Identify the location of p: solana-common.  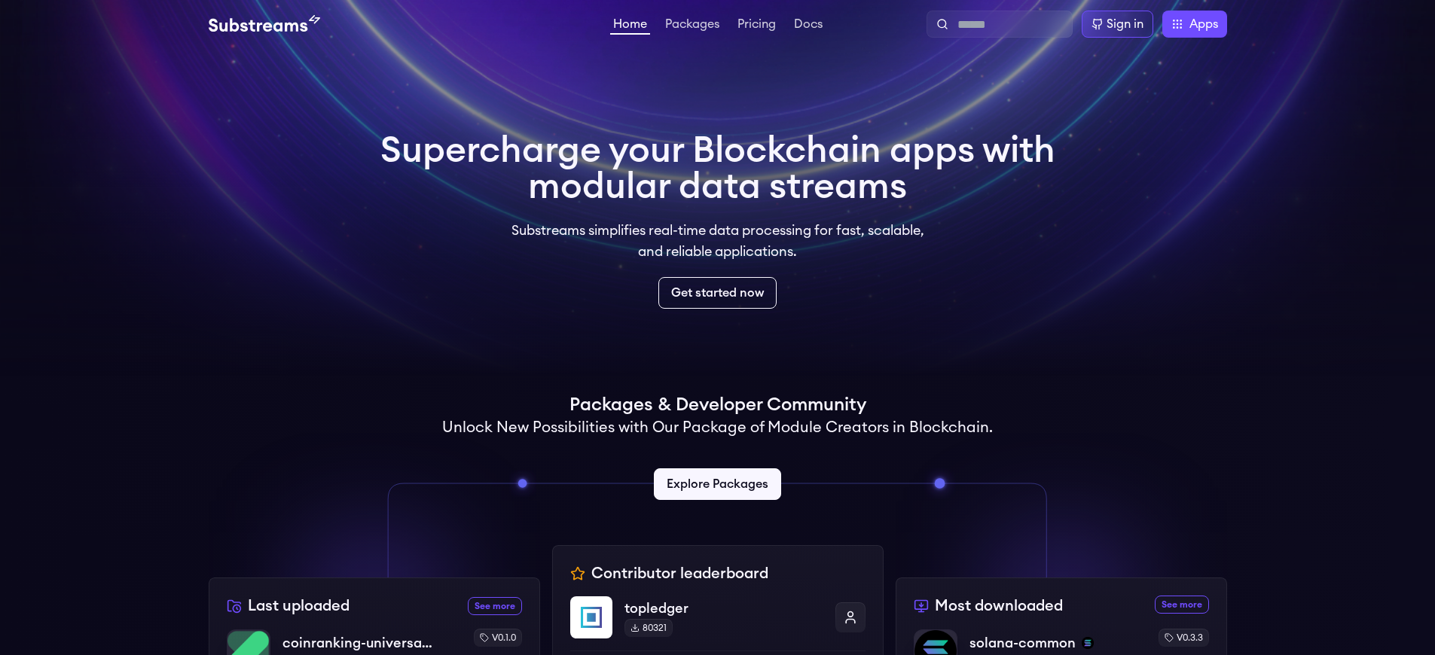
(1022, 643).